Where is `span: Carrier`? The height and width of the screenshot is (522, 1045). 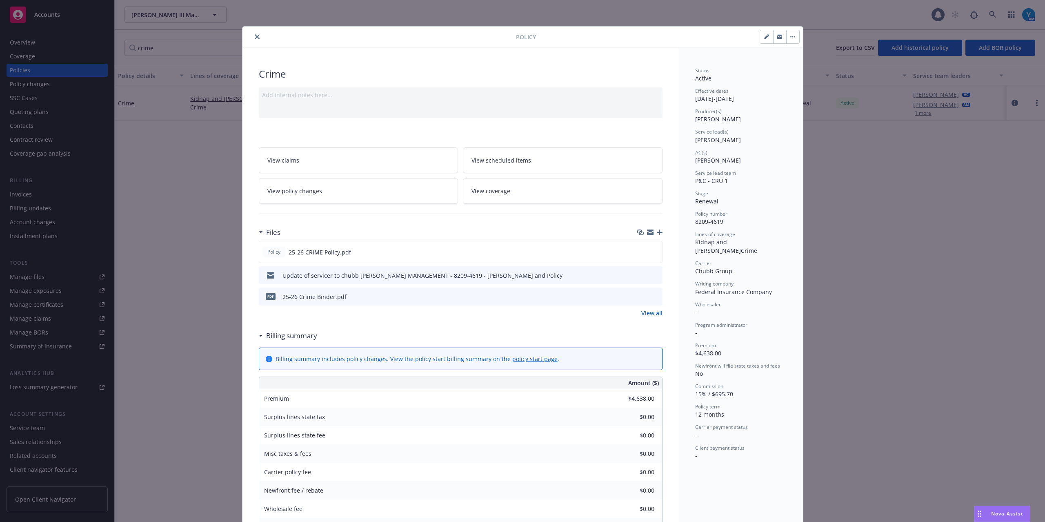 span: Carrier is located at coordinates (703, 263).